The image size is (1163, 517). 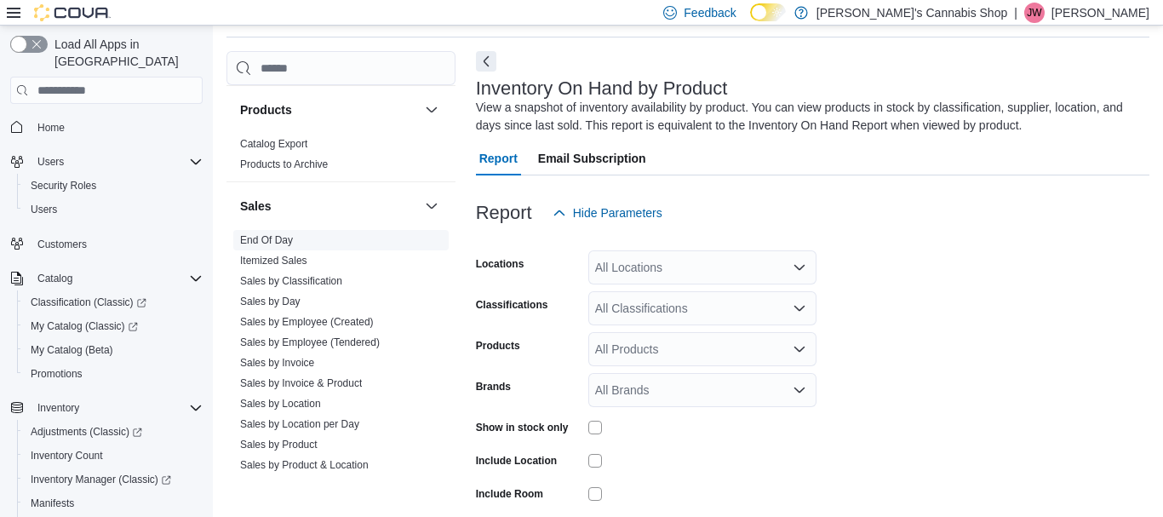 I want to click on span: Sales by Invoice & Product, so click(x=301, y=383).